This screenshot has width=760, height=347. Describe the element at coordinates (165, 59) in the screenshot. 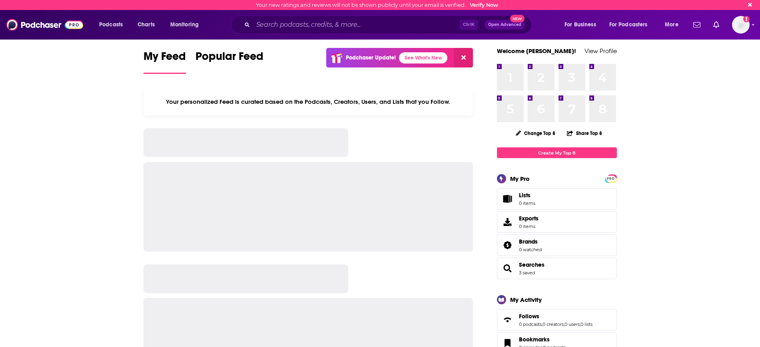

I see `span: My Feed` at that location.